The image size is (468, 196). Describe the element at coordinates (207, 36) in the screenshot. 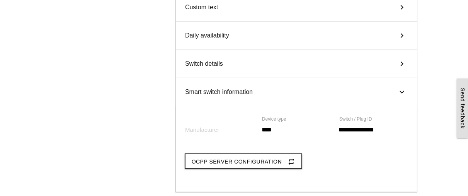

I see `span: Daily availability` at that location.